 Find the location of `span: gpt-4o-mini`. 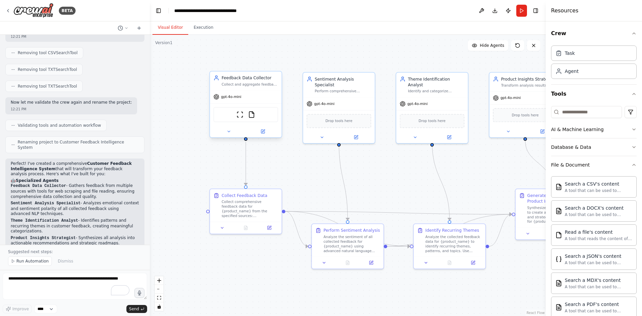

span: gpt-4o-mini is located at coordinates (324, 104).